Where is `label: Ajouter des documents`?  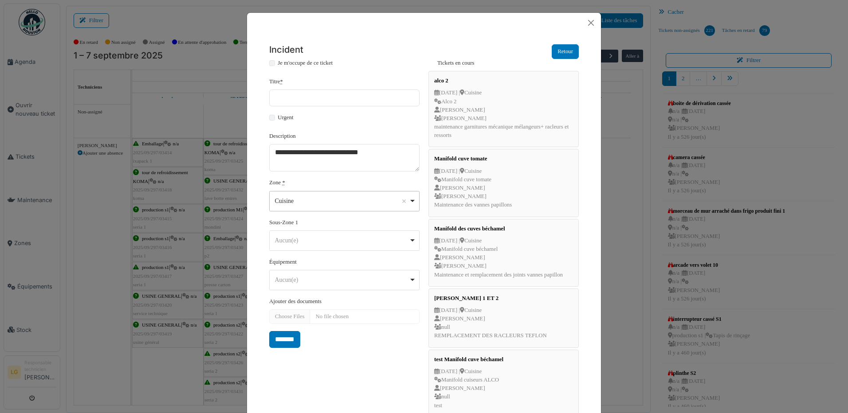 label: Ajouter des documents is located at coordinates (295, 302).